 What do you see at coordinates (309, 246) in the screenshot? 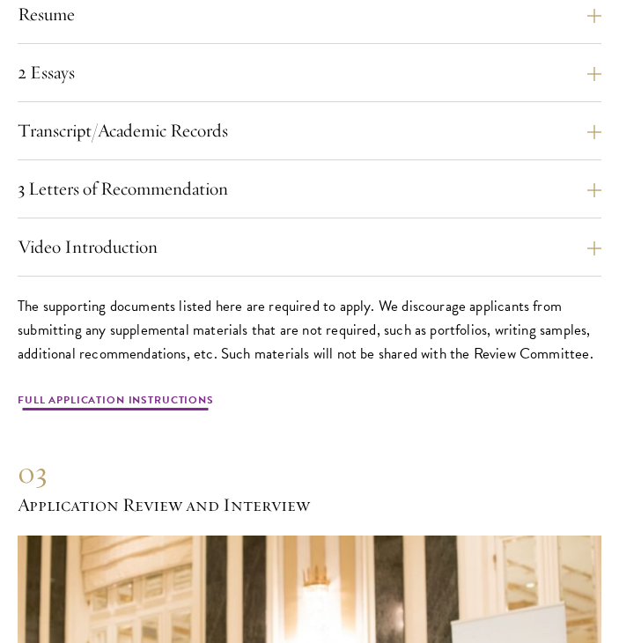
I see `button: Video Introduction` at bounding box center [309, 246].